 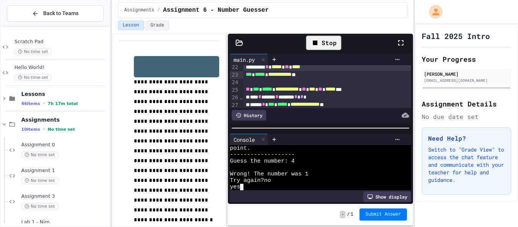 I want to click on h3: Need Help?, so click(x=466, y=138).